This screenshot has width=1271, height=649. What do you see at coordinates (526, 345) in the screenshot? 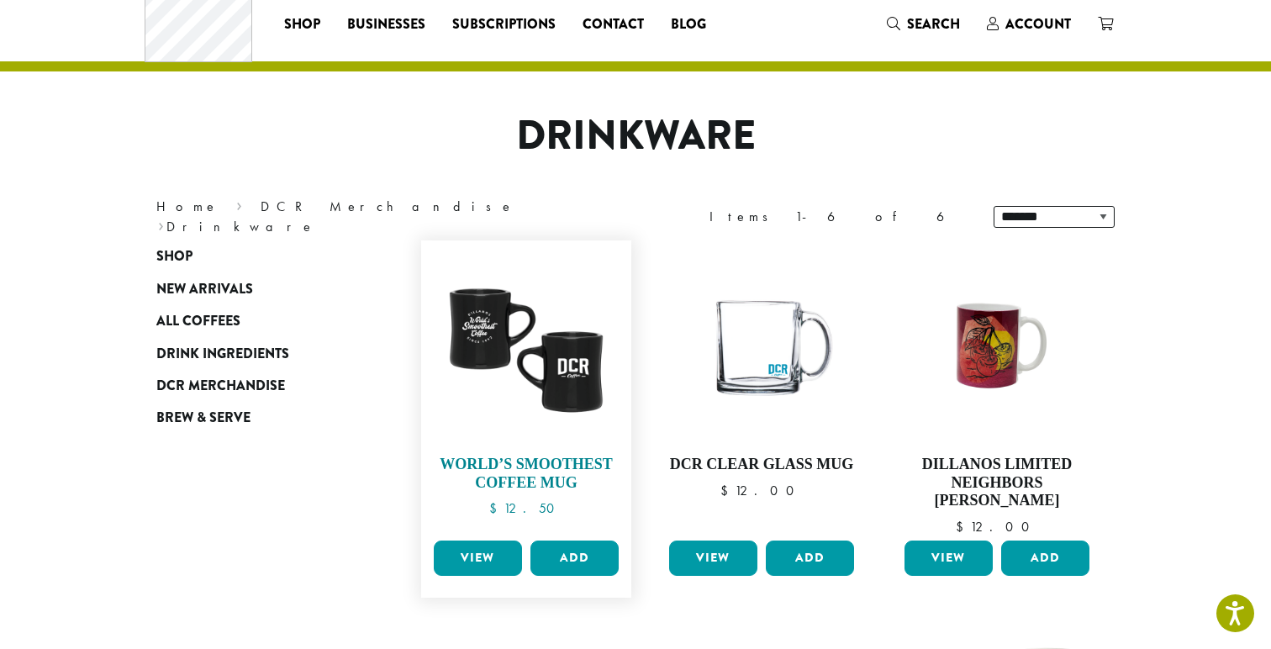
I see `img: Worlds-Smoothest-Diner-Mug-e1698434482799.png` at bounding box center [526, 345].